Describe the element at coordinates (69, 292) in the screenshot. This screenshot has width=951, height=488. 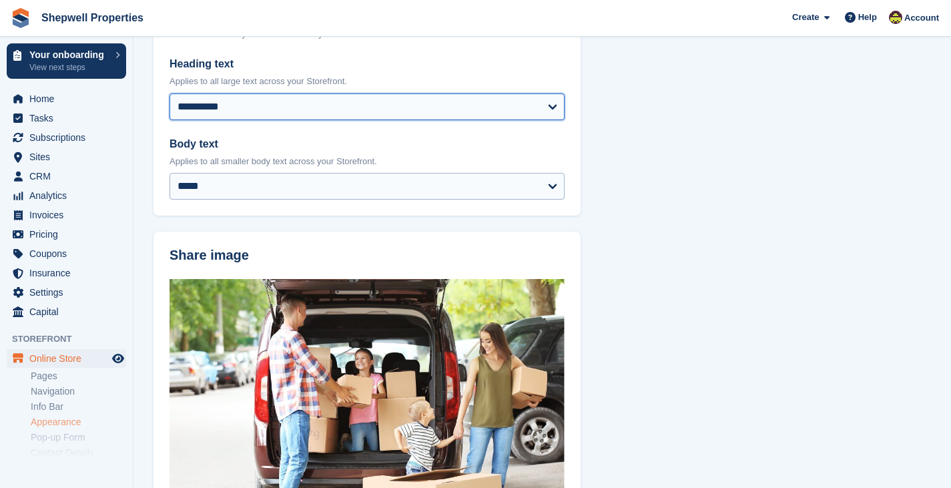
I see `span: Settings` at that location.